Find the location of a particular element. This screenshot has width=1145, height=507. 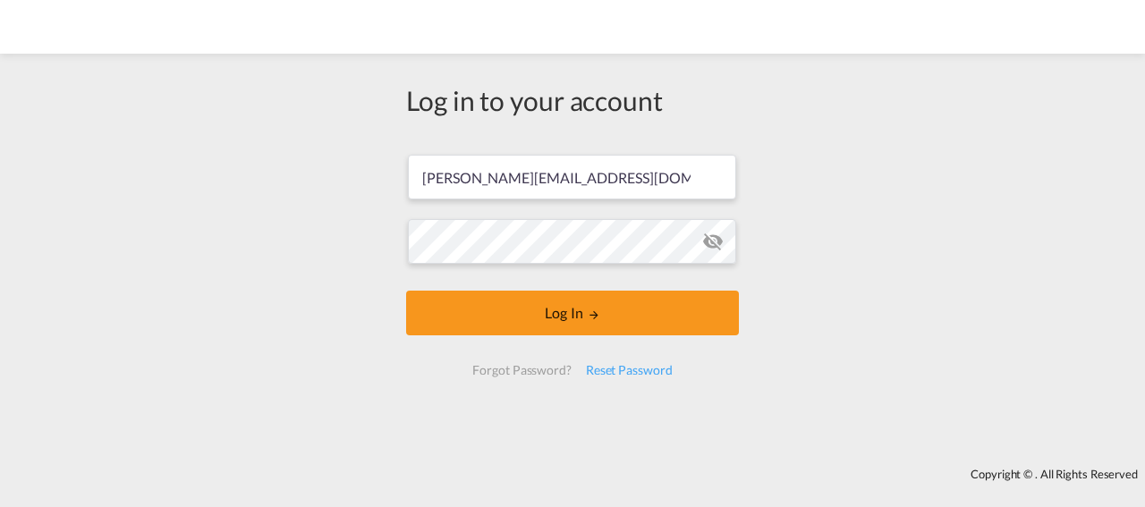

div: Log in to your account is located at coordinates (573, 100).